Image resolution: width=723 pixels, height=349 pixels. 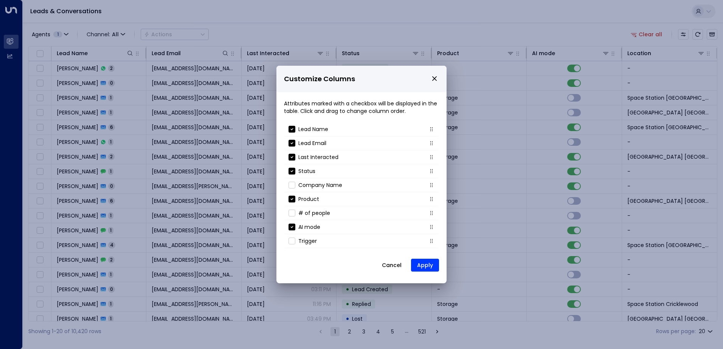 I want to click on p: Lead Email, so click(x=312, y=143).